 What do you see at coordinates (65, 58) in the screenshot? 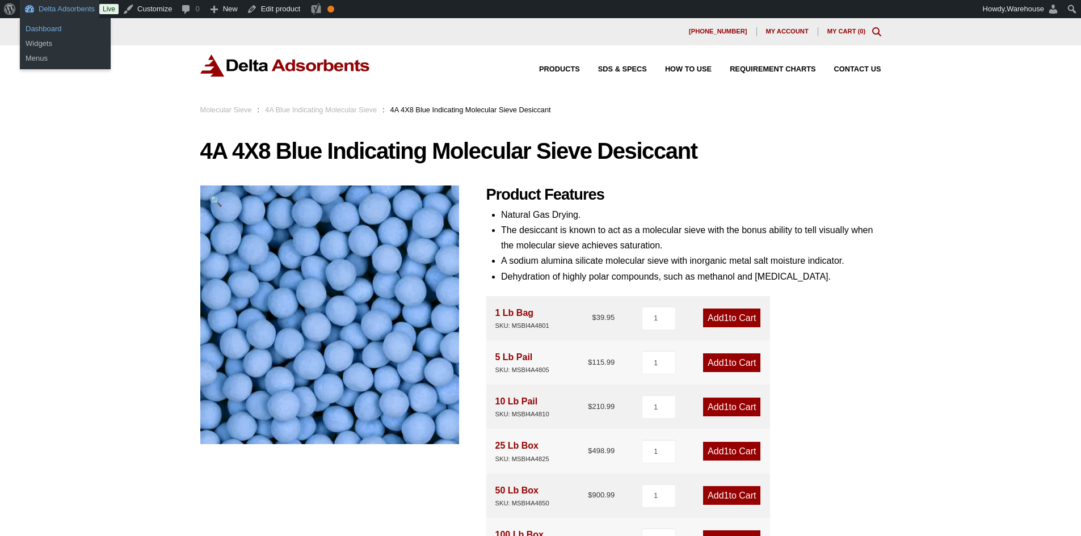
I see `a: Menus` at bounding box center [65, 58].